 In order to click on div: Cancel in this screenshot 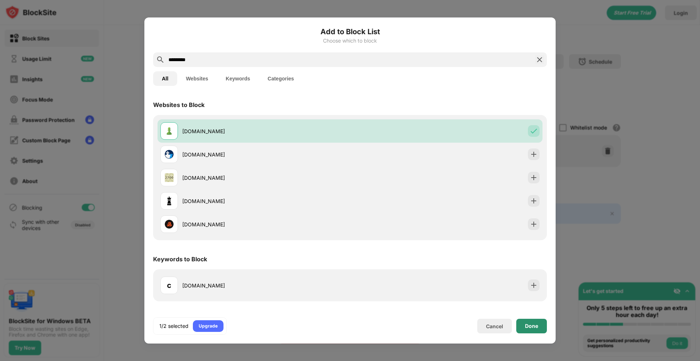, I will do `click(494, 327)`.